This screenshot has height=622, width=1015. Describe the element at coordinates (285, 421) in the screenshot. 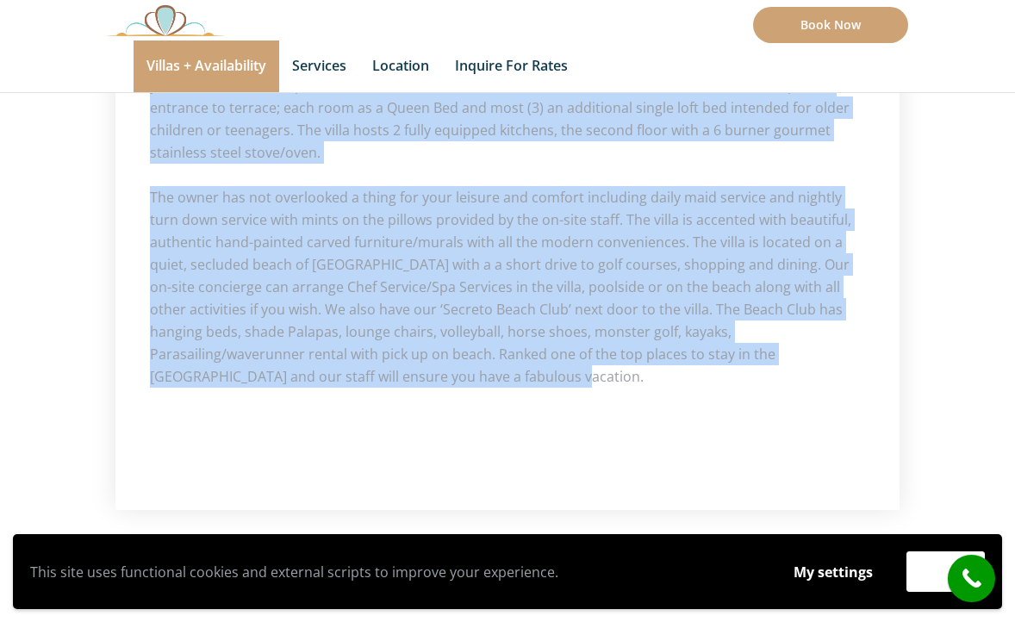

I see `span: More about your private beach front villa:` at that location.